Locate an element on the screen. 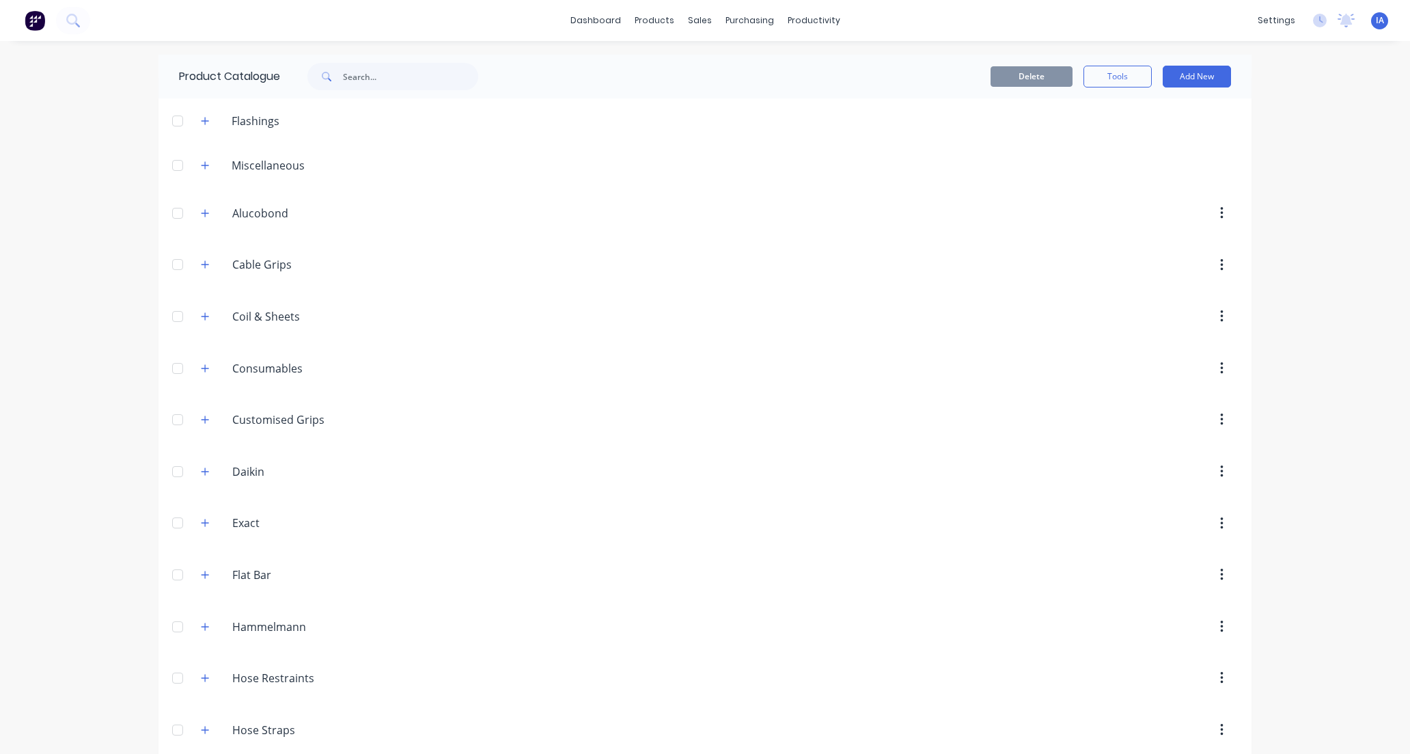 This screenshot has width=1410, height=754. span: IA is located at coordinates (1380, 20).